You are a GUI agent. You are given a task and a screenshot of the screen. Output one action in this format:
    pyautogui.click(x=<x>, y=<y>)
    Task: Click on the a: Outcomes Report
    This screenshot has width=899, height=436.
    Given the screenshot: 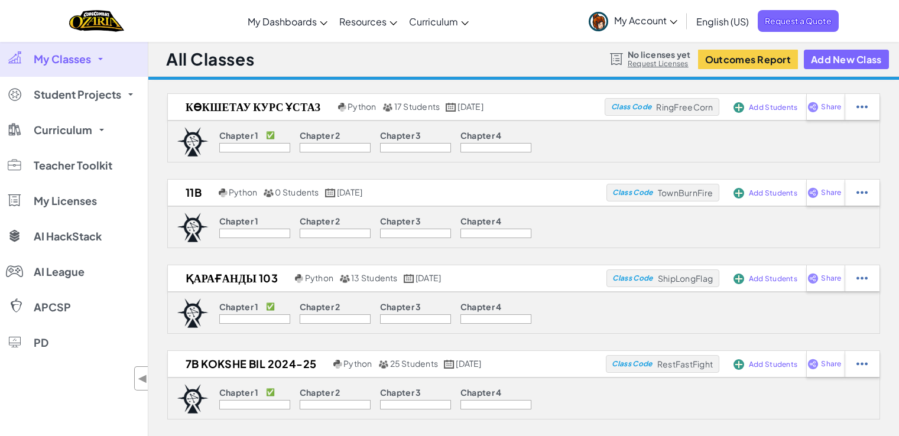 What is the action you would take?
    pyautogui.click(x=748, y=59)
    